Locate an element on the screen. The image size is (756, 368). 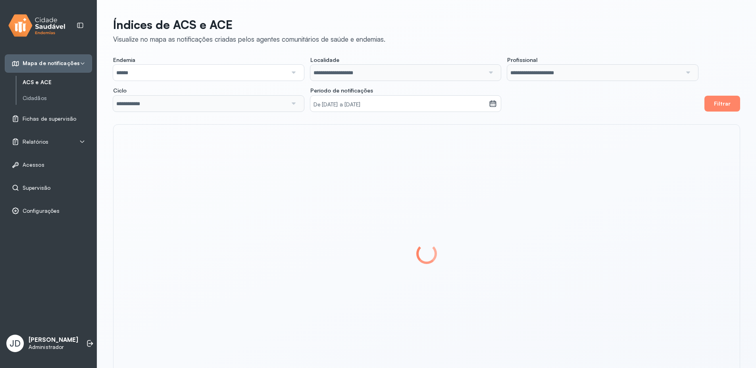
p: Índices de ACS e ACE is located at coordinates (249, 25).